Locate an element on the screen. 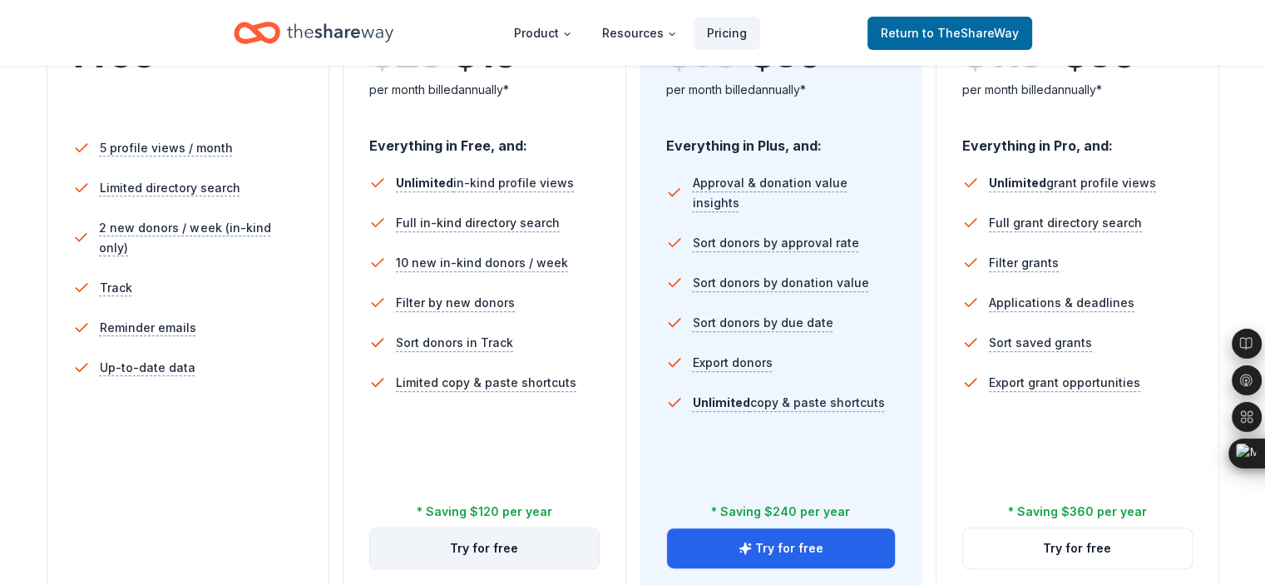  span: $ 39 is located at coordinates (786, 53).